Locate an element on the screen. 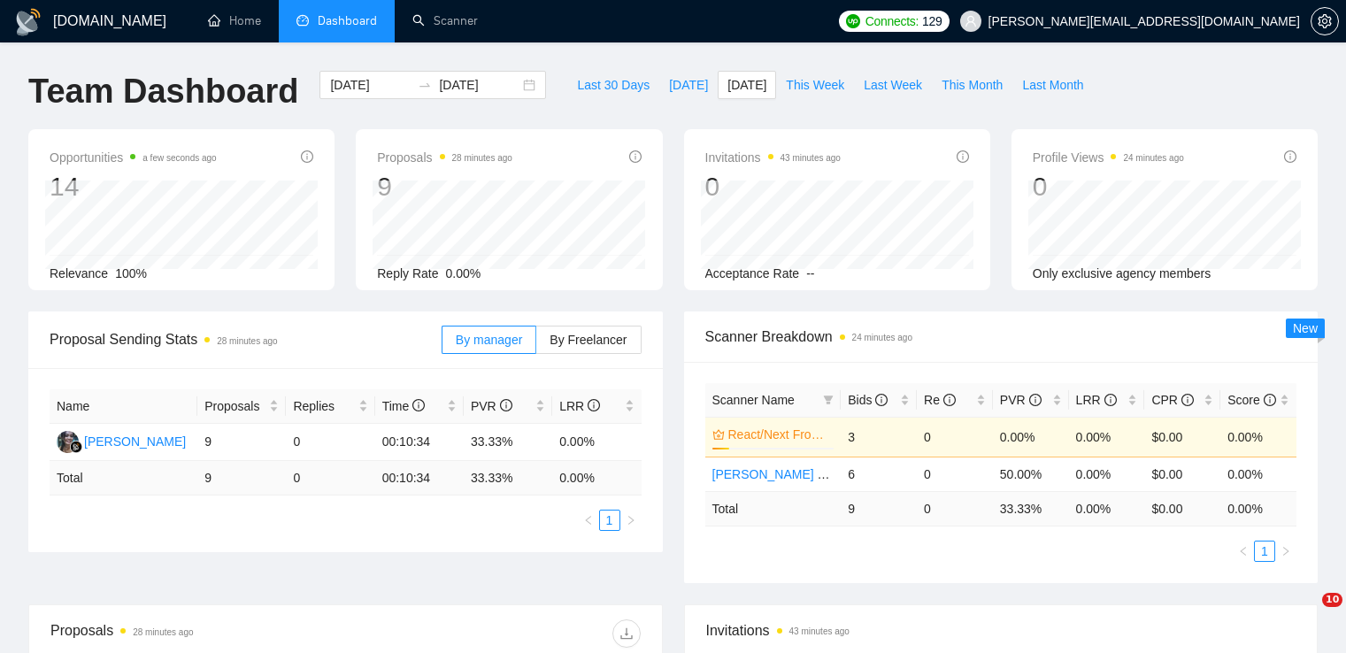 The image size is (1346, 653). span: left is located at coordinates (1243, 551).